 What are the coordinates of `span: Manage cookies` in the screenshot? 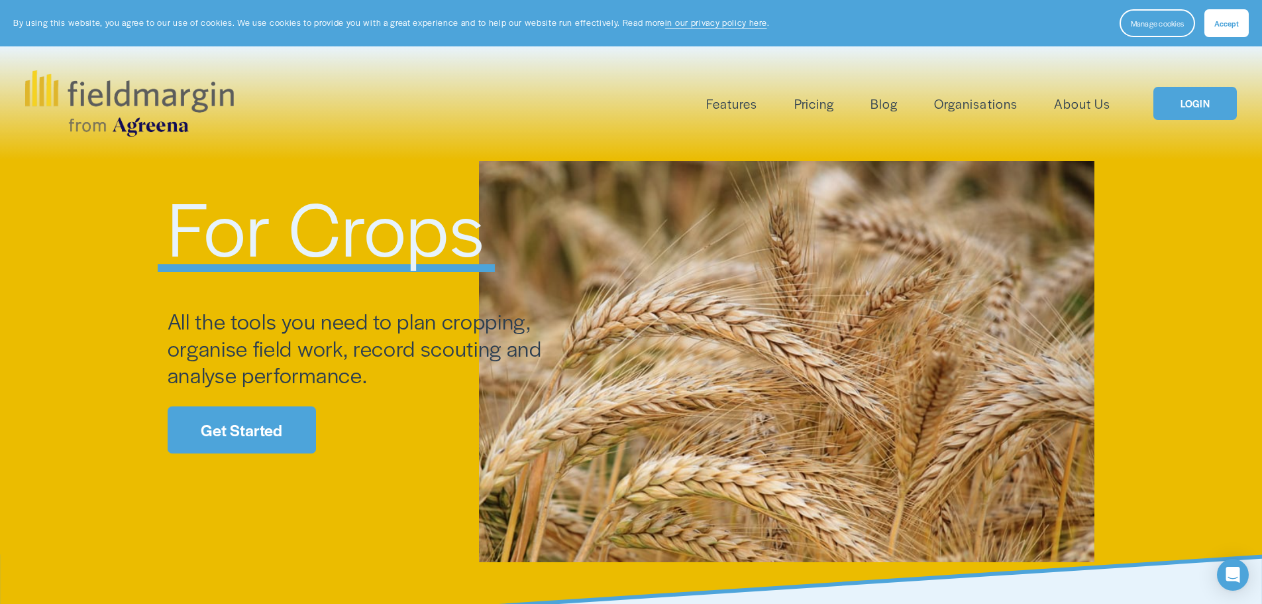 It's located at (1157, 23).